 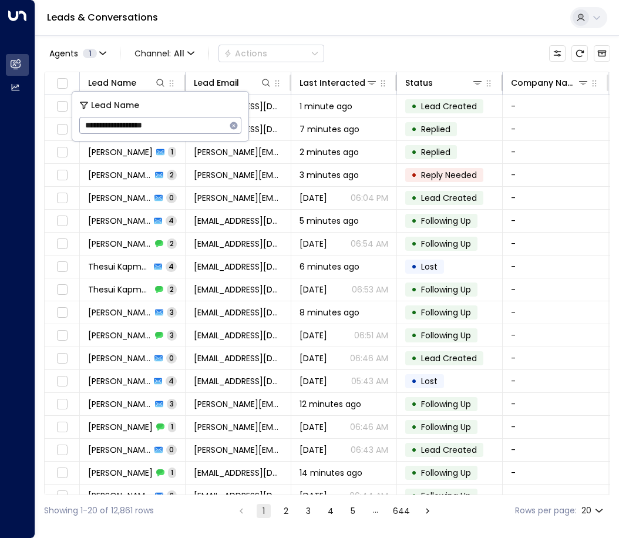 What do you see at coordinates (119, 198) in the screenshot?
I see `span: Eric Griess` at bounding box center [119, 198].